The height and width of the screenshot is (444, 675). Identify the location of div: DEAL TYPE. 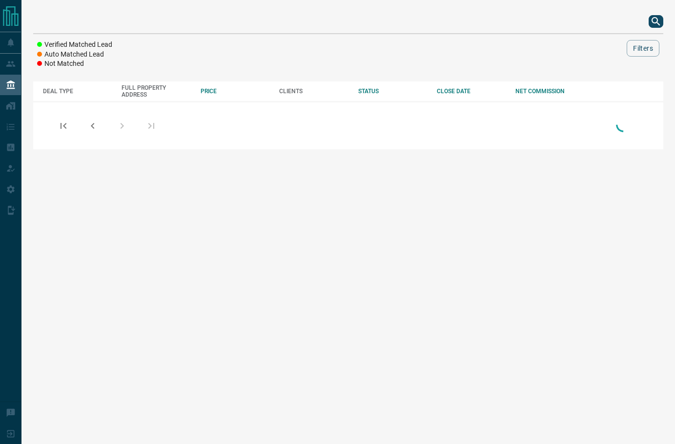
(77, 91).